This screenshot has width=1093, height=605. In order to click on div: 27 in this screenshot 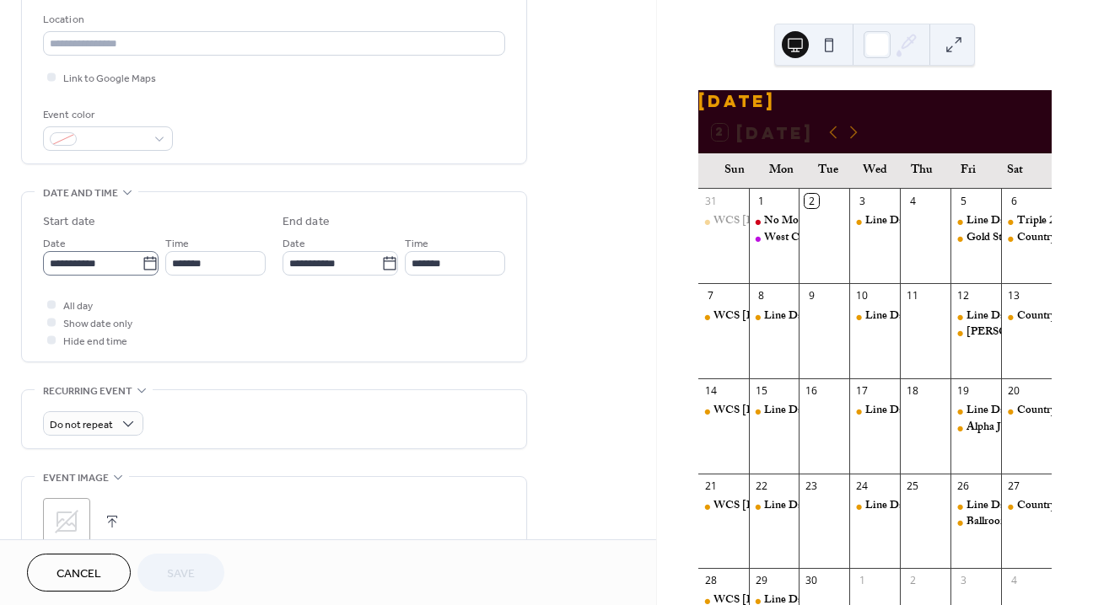, I will do `click(1014, 486)`.